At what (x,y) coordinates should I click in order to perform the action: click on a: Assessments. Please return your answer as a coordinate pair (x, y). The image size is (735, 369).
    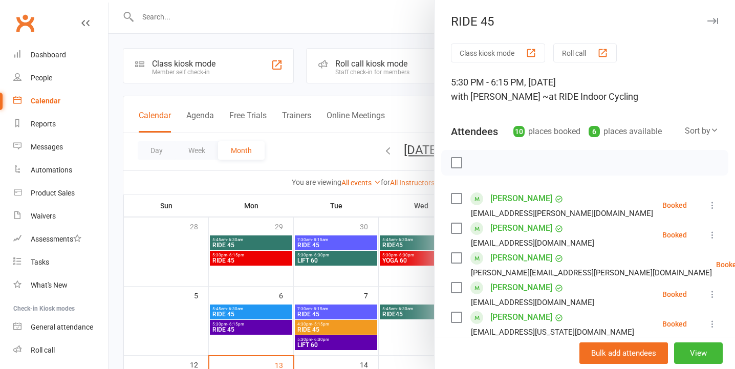
    Looking at the image, I should click on (60, 239).